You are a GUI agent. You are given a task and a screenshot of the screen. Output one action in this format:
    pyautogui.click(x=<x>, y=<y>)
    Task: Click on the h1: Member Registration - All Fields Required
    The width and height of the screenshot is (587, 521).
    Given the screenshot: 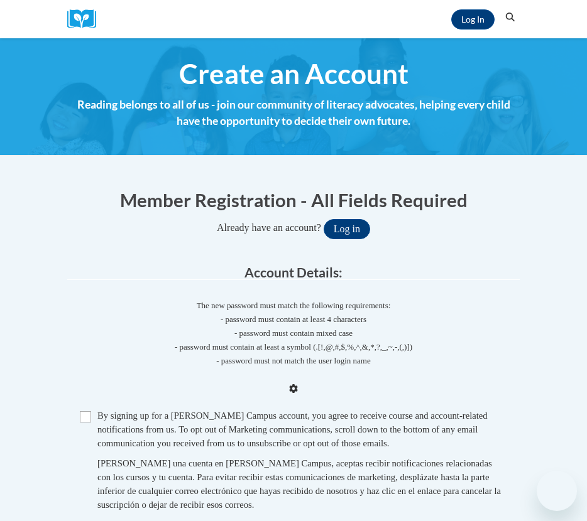 What is the action you would take?
    pyautogui.click(x=293, y=200)
    